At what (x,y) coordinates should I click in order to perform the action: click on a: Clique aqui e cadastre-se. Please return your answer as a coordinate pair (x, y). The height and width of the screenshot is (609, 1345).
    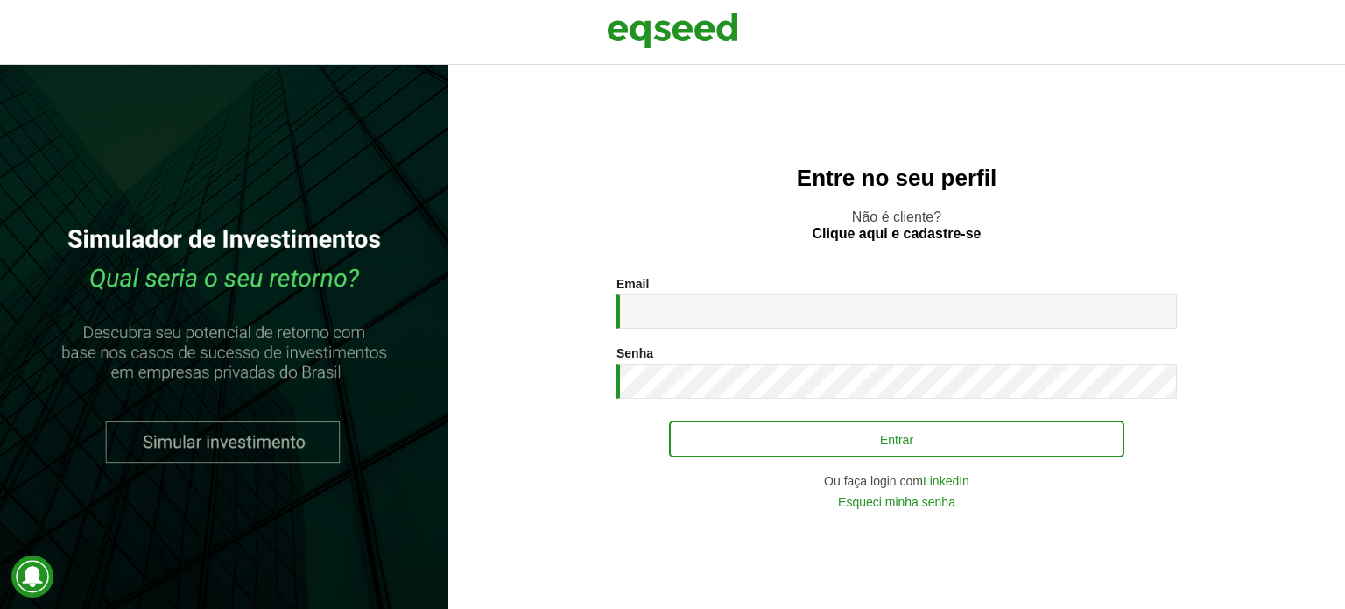
    Looking at the image, I should click on (897, 234).